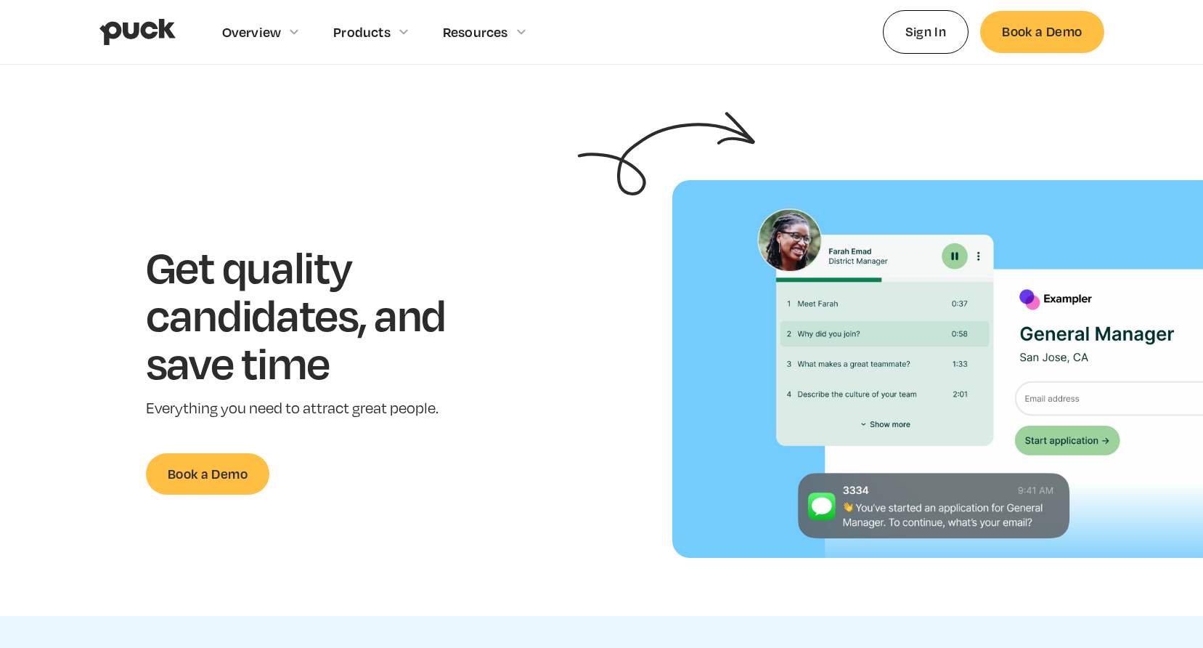 This screenshot has height=648, width=1203. What do you see at coordinates (318, 314) in the screenshot?
I see `h1: Get quality candidates, and save time` at bounding box center [318, 314].